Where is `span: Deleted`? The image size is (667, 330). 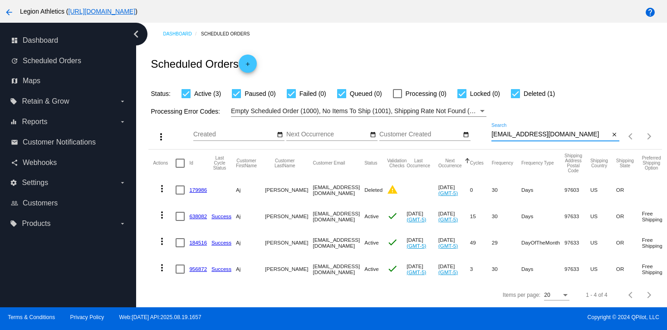 span: Deleted is located at coordinates (374, 189).